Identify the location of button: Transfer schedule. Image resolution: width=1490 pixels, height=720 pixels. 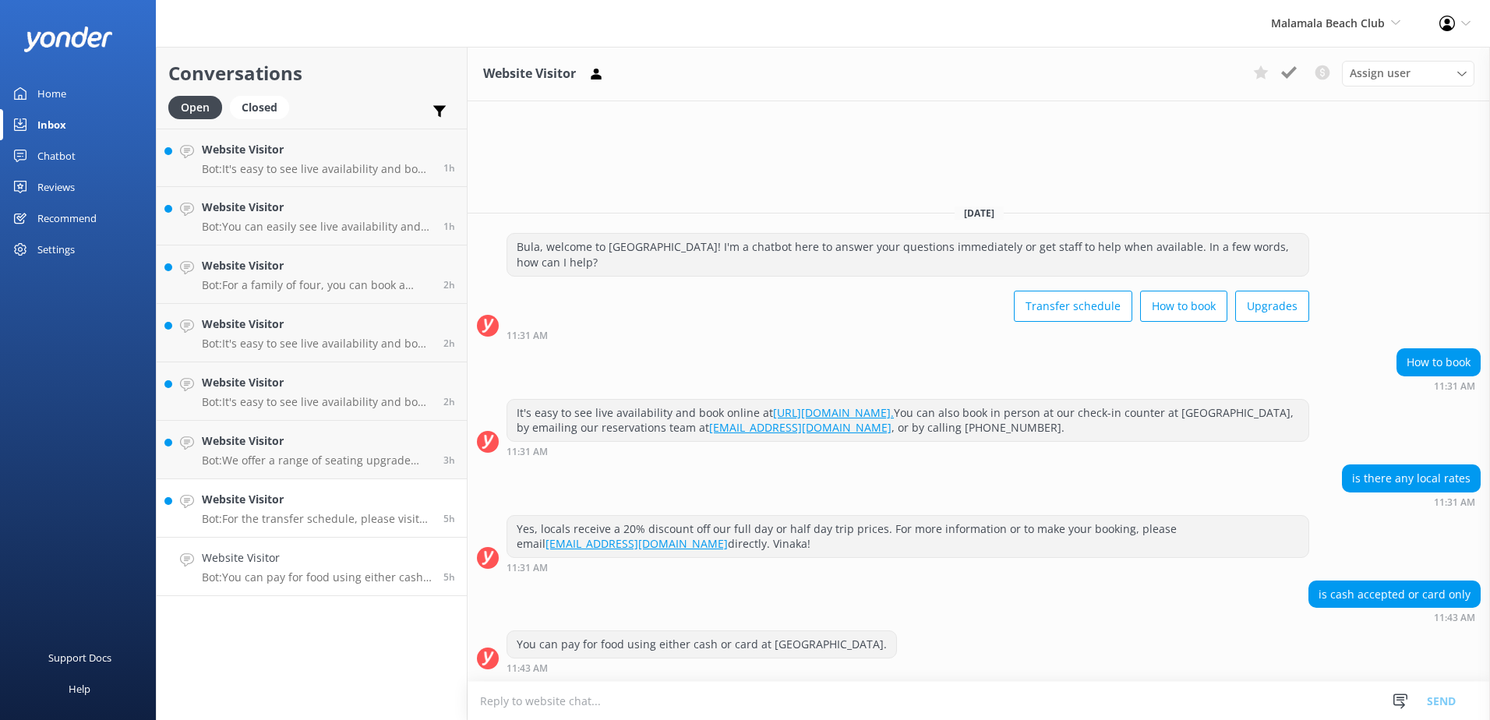
(1073, 306).